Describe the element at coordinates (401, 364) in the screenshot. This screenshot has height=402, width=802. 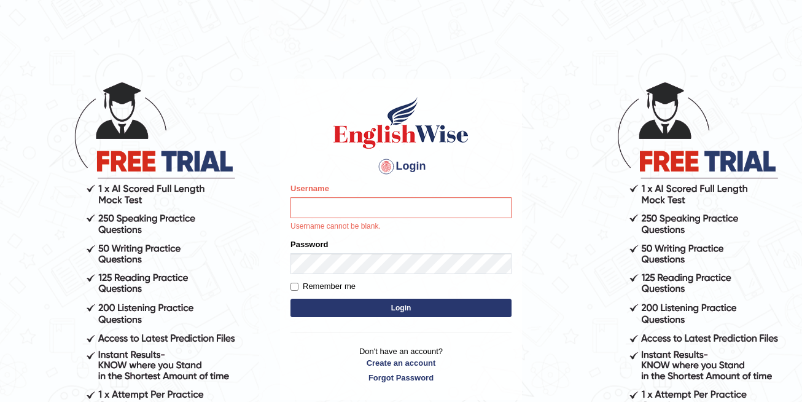
I see `p: Don't have an account?` at that location.